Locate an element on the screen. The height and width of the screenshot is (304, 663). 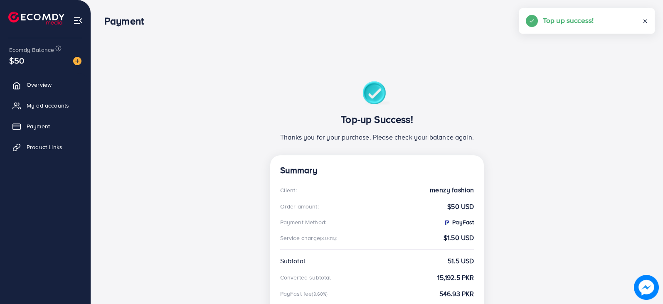
a: Payment is located at coordinates (45, 126).